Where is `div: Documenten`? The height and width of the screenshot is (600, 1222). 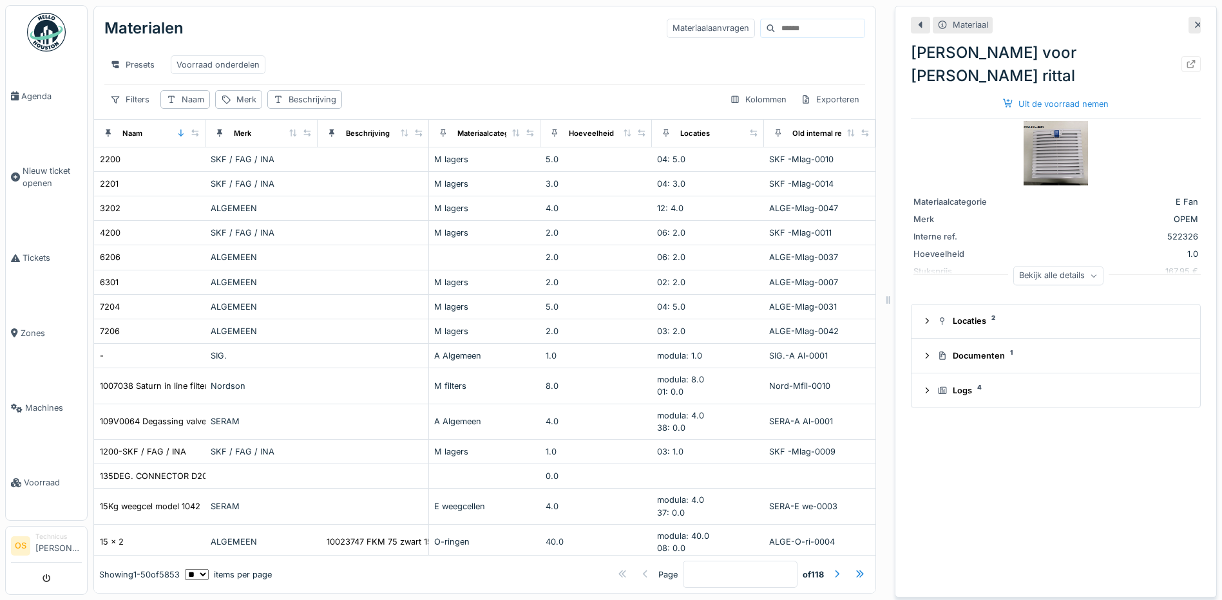
div: Documenten is located at coordinates (1061, 356).